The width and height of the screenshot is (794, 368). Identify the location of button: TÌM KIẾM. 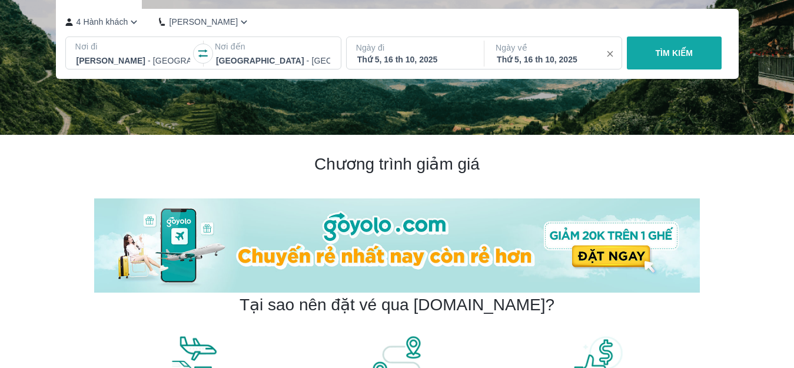
(674, 53).